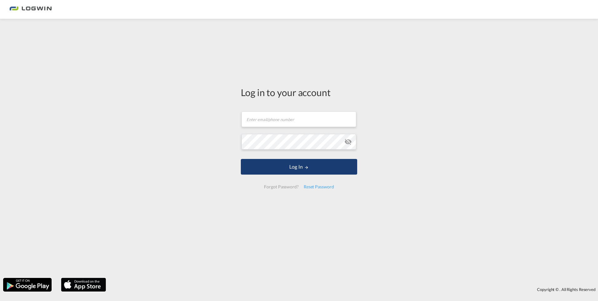 Image resolution: width=598 pixels, height=301 pixels. Describe the element at coordinates (281, 187) in the screenshot. I see `div: Forgot Password?` at that location.